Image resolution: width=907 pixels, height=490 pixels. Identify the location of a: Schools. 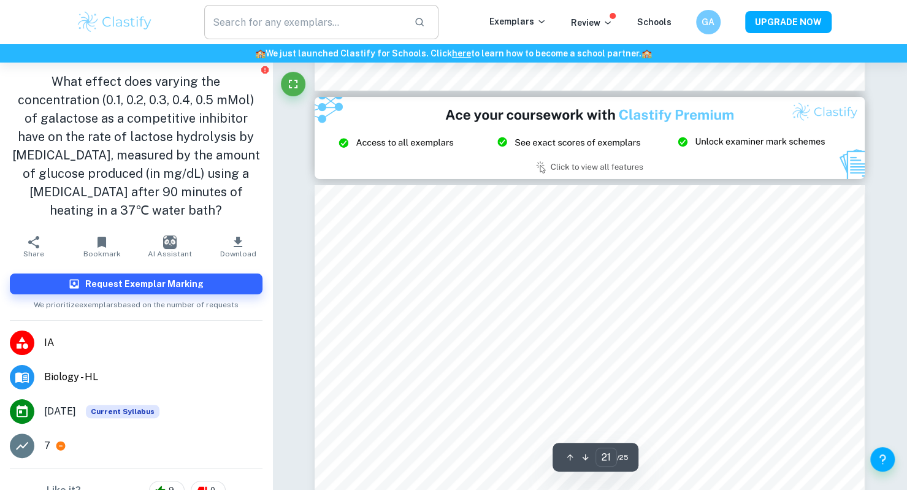
(654, 22).